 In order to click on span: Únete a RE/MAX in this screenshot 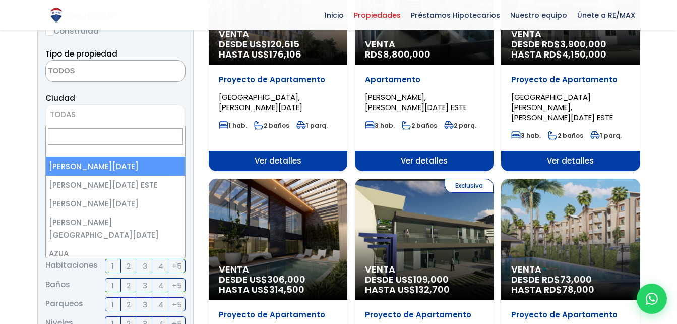, I will do `click(606, 15)`.